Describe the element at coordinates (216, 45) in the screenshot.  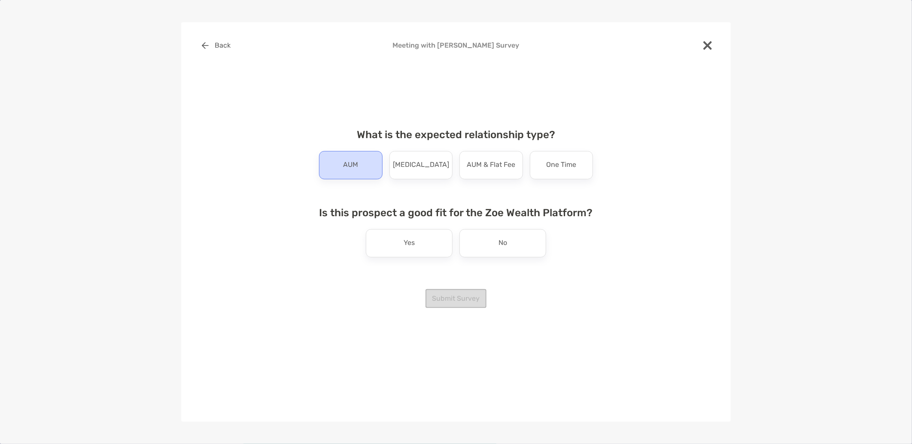
I see `button: Back` at that location.